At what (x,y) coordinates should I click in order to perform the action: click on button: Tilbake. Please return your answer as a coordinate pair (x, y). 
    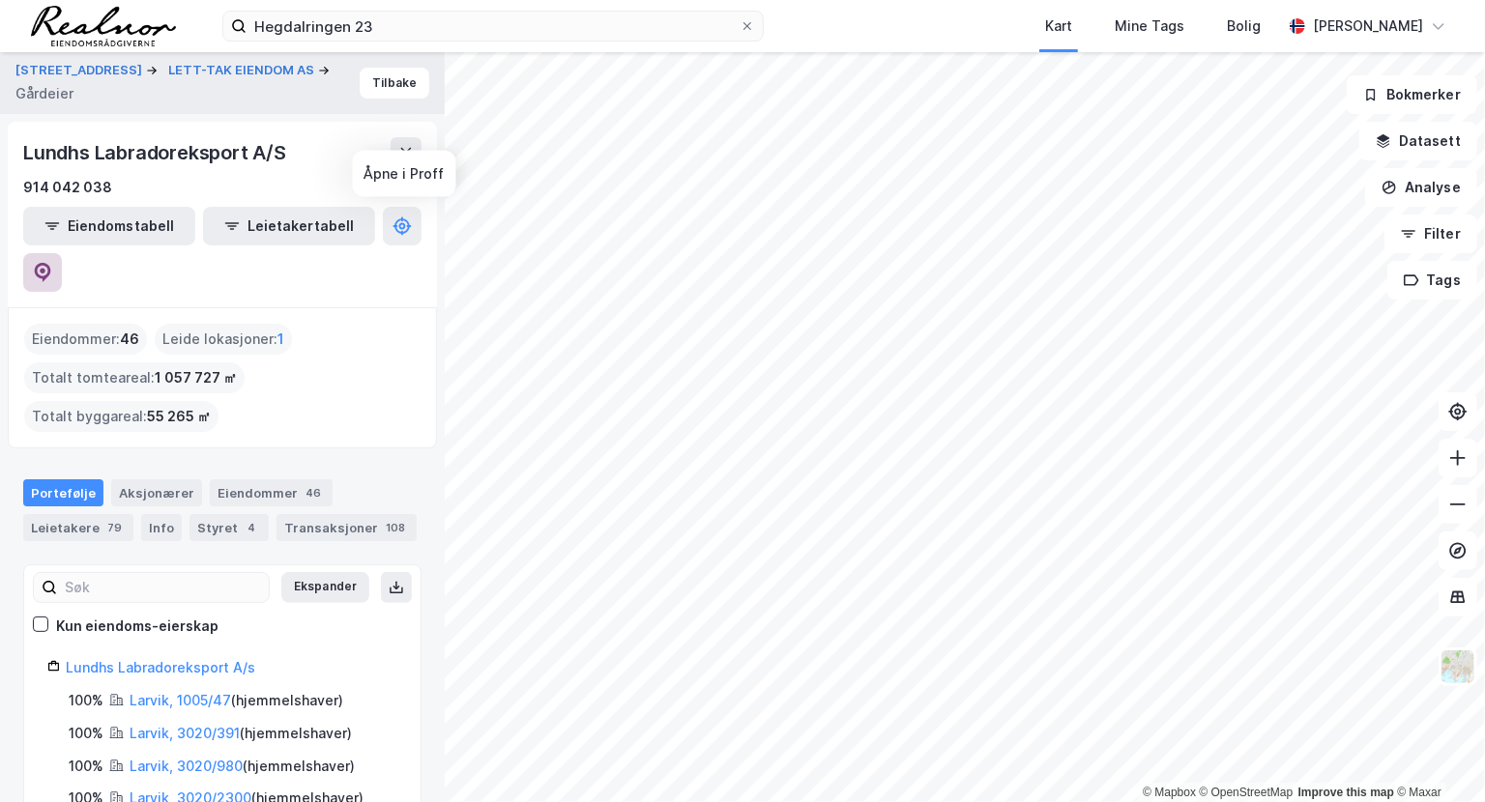
    Looking at the image, I should click on (394, 83).